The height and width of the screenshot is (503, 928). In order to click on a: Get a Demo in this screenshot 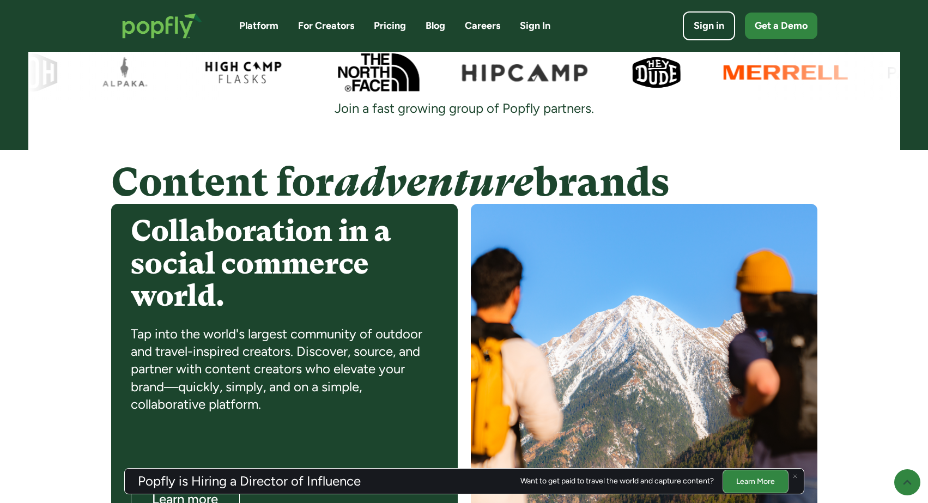, I will do `click(781, 26)`.